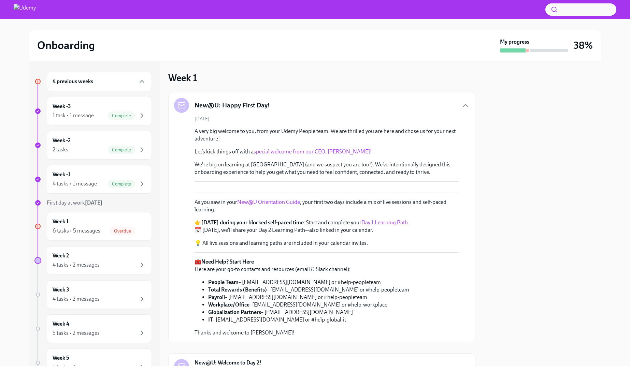  I want to click on strong: IT, so click(211, 320).